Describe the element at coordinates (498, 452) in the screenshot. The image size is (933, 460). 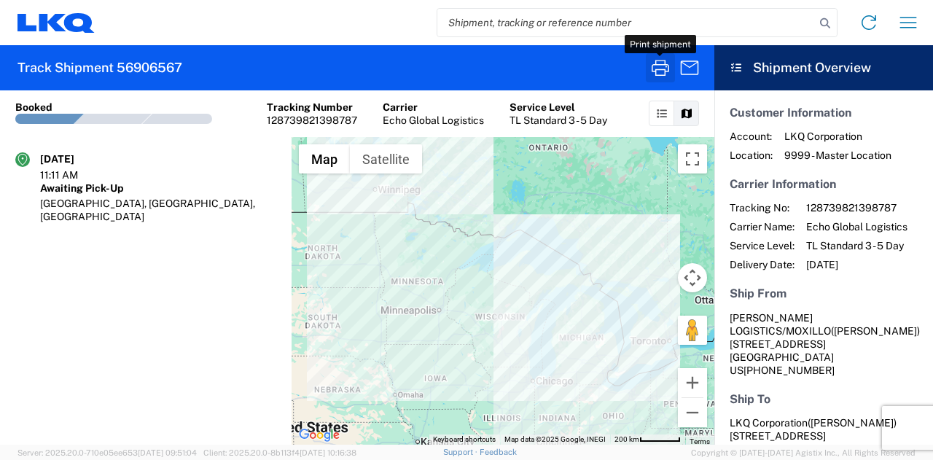
I see `a: Feedback` at that location.